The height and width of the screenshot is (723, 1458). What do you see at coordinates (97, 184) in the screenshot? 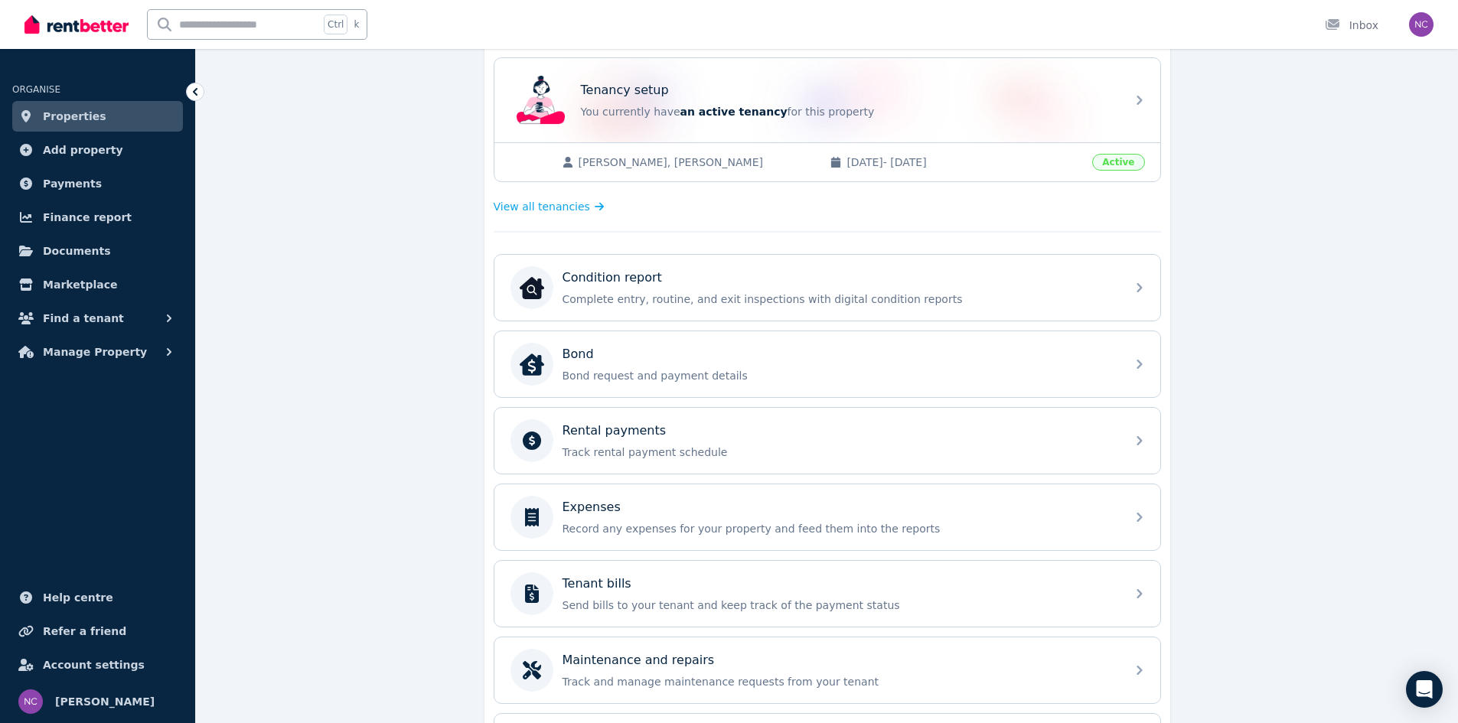
I see `a: Payments` at bounding box center [97, 184].